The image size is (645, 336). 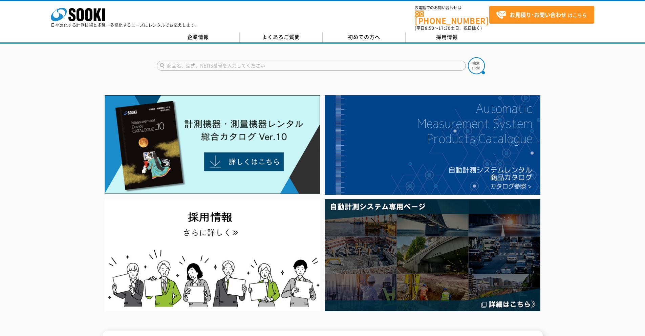 What do you see at coordinates (212, 255) in the screenshot?
I see `img: SOOKI recruit` at bounding box center [212, 255].